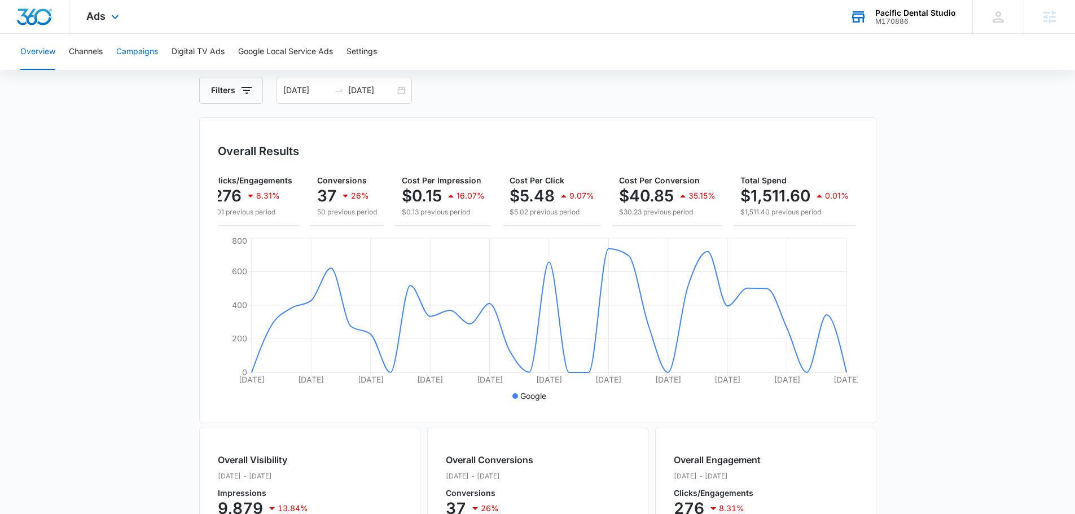 Image resolution: width=1075 pixels, height=514 pixels. Describe the element at coordinates (293, 508) in the screenshot. I see `p: 13.84%` at that location.